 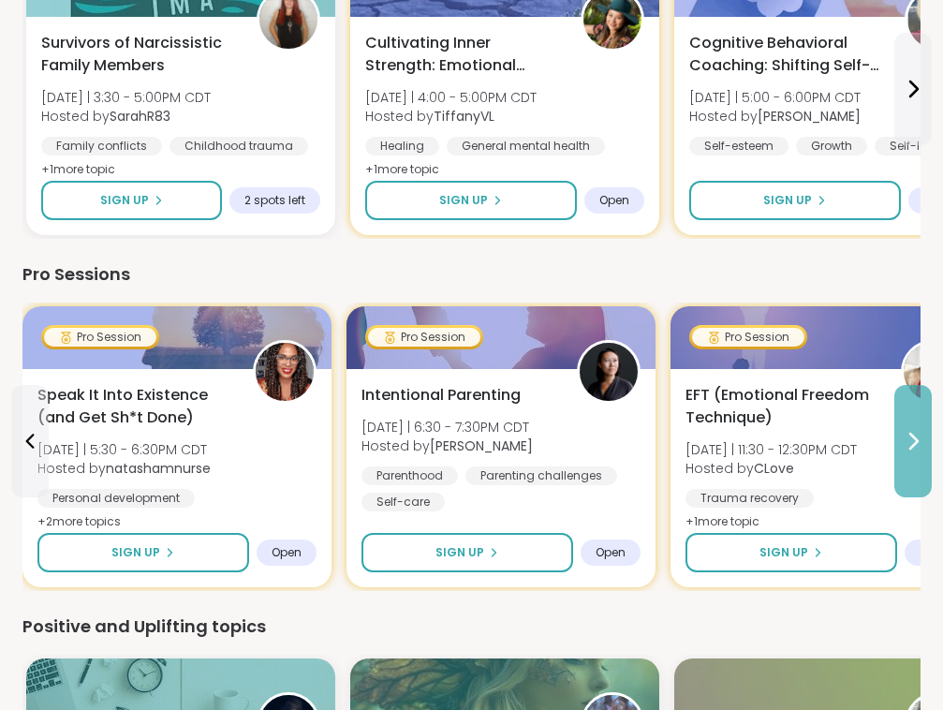 I want to click on div: Family conflicts, so click(x=101, y=146).